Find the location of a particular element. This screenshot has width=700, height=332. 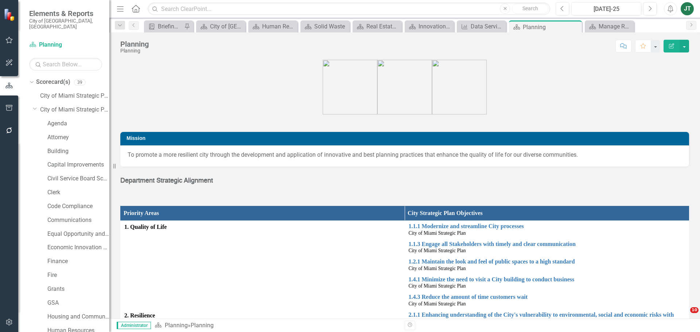

a: GSA is located at coordinates (78, 303).